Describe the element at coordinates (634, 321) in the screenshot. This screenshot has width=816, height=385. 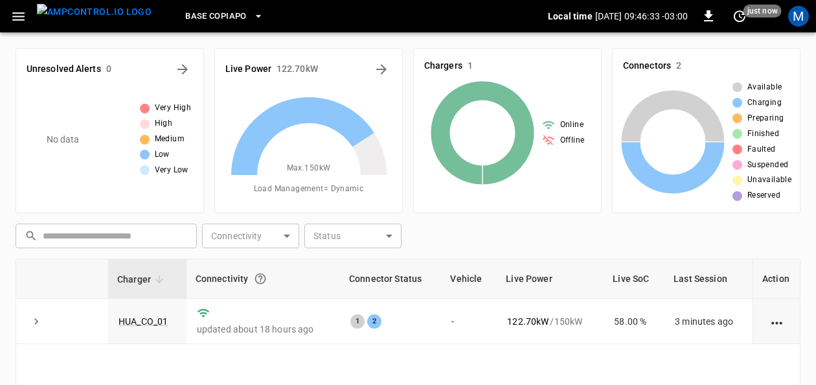
I see `td: 58.00 %` at that location.